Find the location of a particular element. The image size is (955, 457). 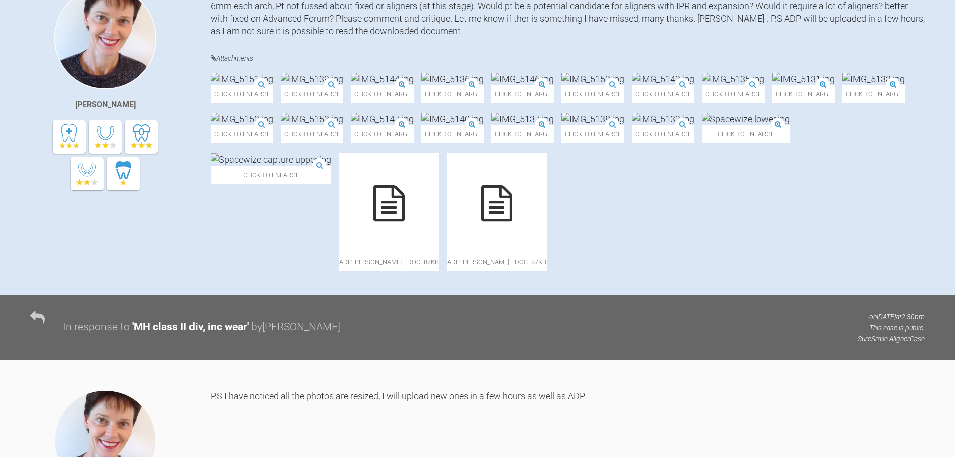

img: IMG_5137.jpg is located at coordinates (522, 119).